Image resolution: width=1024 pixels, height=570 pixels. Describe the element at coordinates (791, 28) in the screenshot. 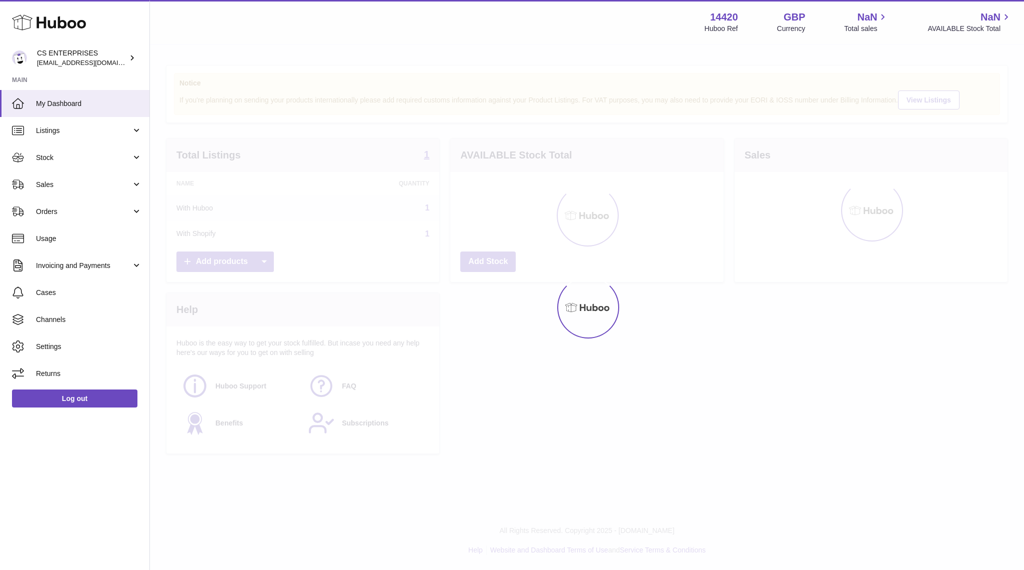

I see `div: Currency` at that location.